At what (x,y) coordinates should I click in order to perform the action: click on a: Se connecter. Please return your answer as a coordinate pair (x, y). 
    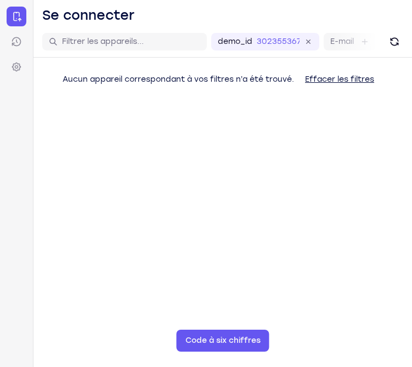
    Looking at the image, I should click on (16, 16).